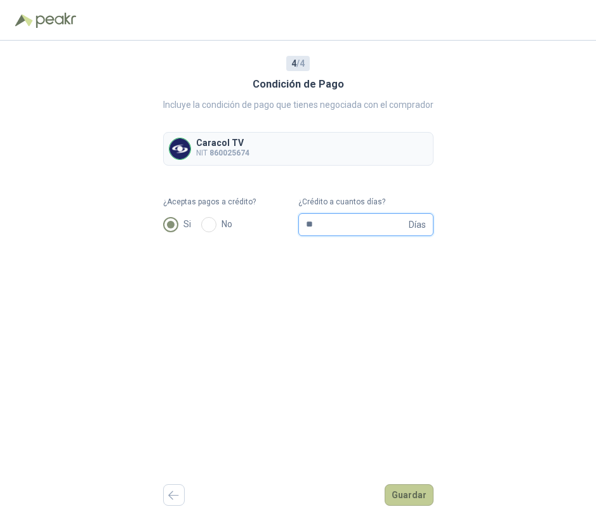 This screenshot has width=596, height=521. I want to click on b: 860025674, so click(229, 153).